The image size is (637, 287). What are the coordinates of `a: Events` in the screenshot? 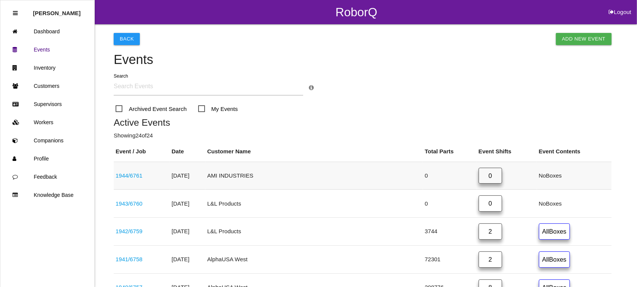 It's located at (47, 50).